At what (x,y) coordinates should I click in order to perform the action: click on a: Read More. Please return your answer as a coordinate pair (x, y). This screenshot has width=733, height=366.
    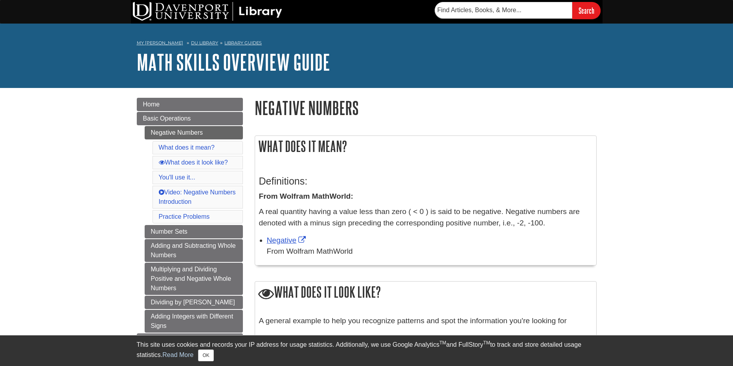
    Looking at the image, I should click on (178, 355).